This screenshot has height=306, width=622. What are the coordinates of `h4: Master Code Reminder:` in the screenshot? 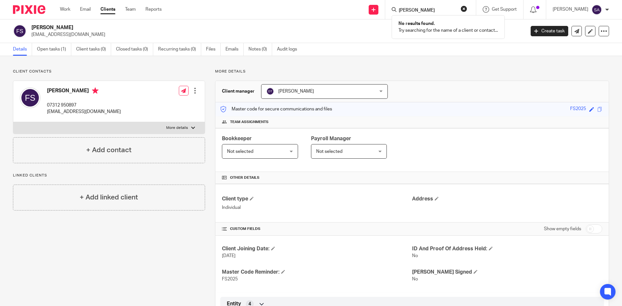 It's located at (317, 272).